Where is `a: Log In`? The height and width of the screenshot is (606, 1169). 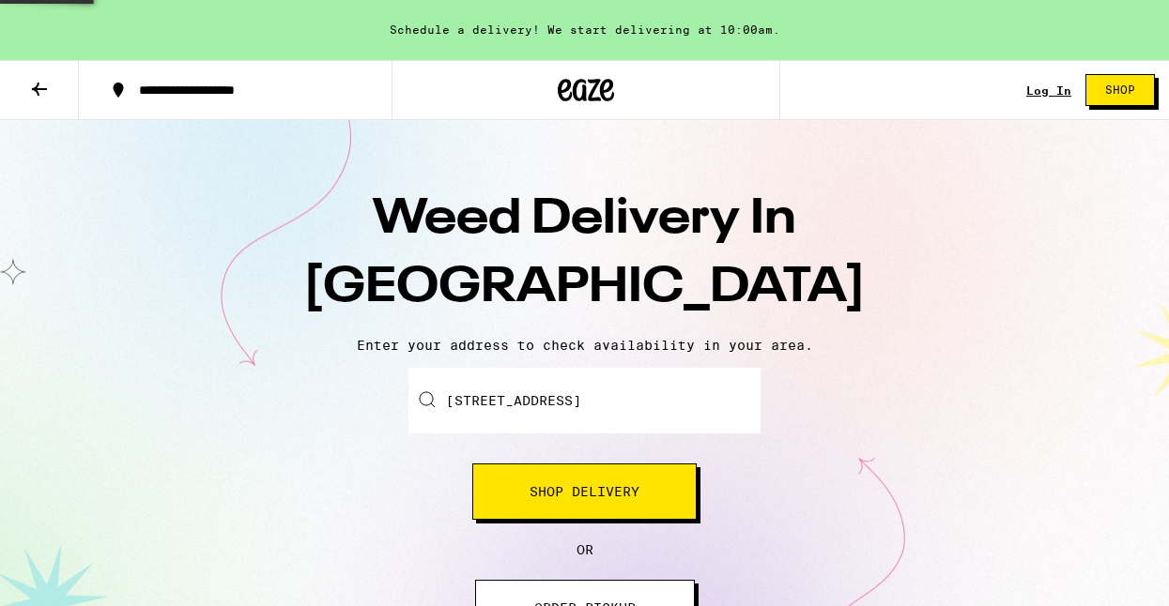
a: Log In is located at coordinates (1049, 90).